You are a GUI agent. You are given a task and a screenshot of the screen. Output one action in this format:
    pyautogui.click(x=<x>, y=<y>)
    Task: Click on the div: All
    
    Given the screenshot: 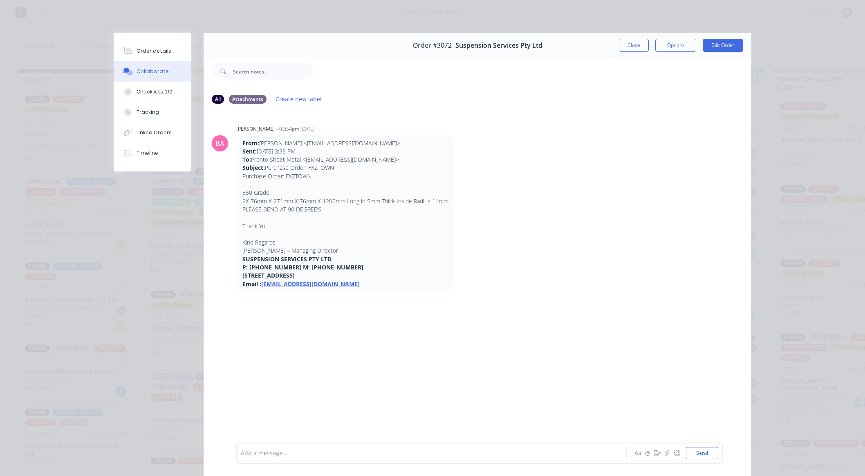 What is the action you would take?
    pyautogui.click(x=218, y=99)
    